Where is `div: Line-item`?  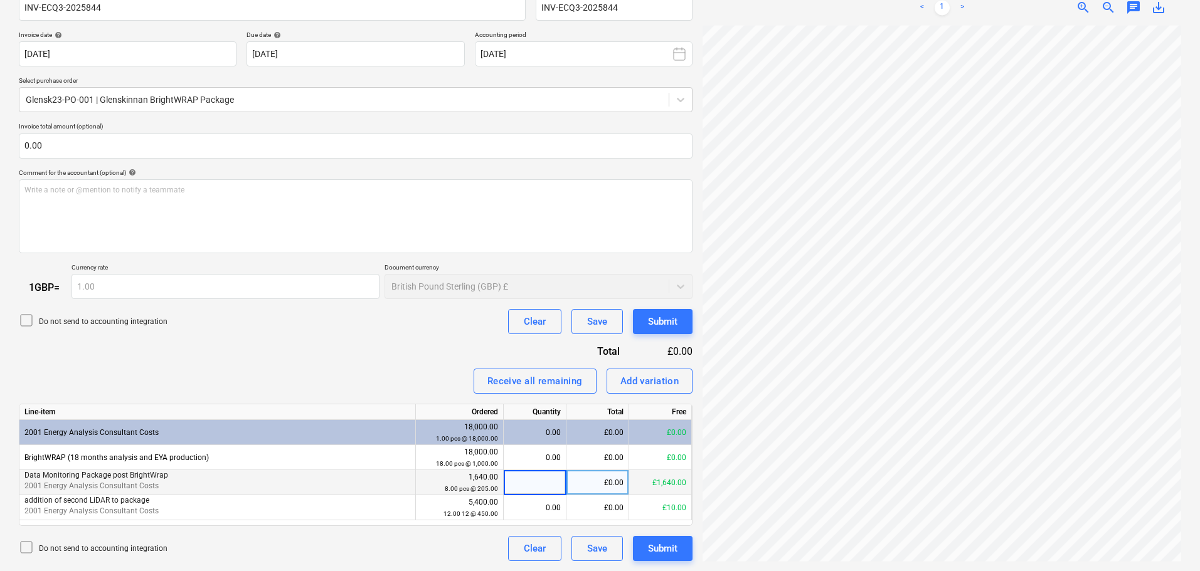 div: Line-item is located at coordinates (218, 412).